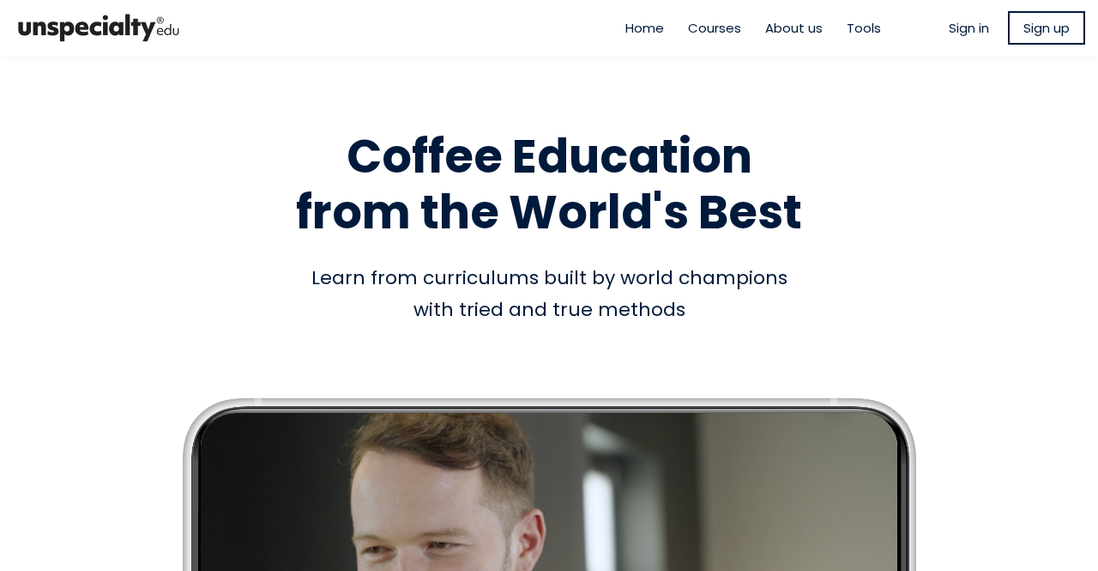 This screenshot has height=571, width=1098. What do you see at coordinates (1047, 27) in the screenshot?
I see `a: Sign up` at bounding box center [1047, 27].